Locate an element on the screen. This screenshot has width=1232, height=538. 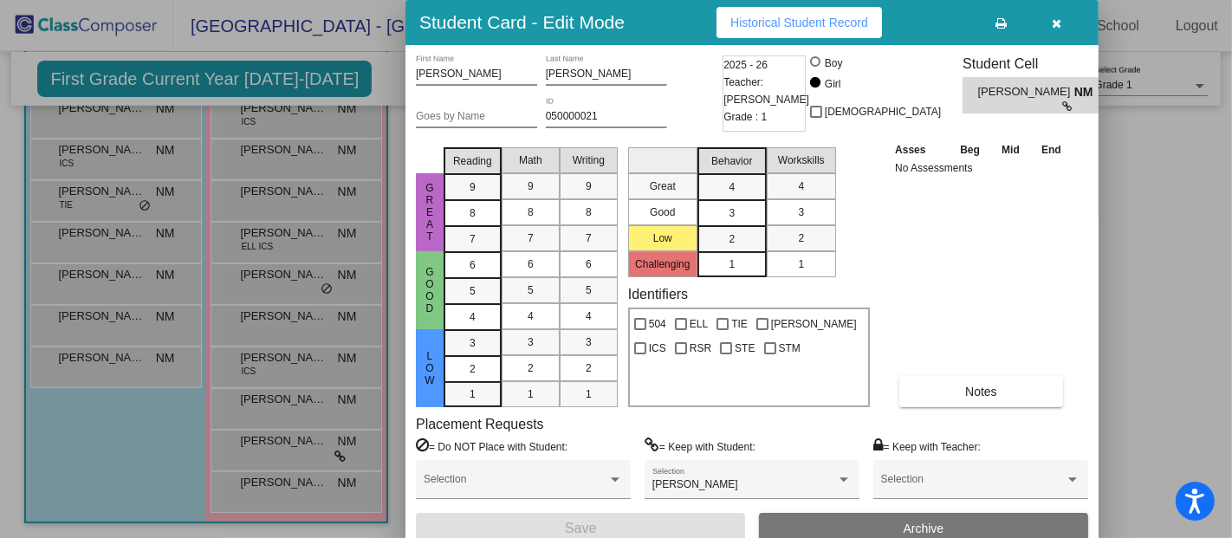
span: 2025 - 26 is located at coordinates (745, 65).